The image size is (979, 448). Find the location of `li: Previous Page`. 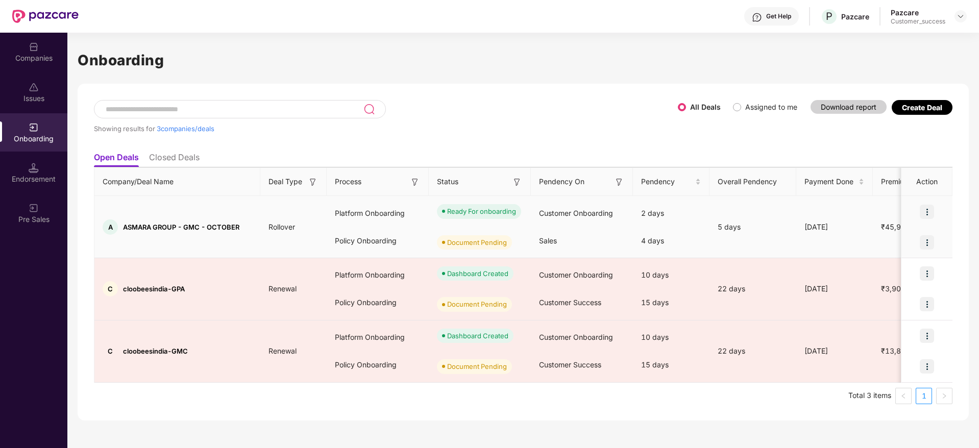

li: Previous Page is located at coordinates (904, 396).